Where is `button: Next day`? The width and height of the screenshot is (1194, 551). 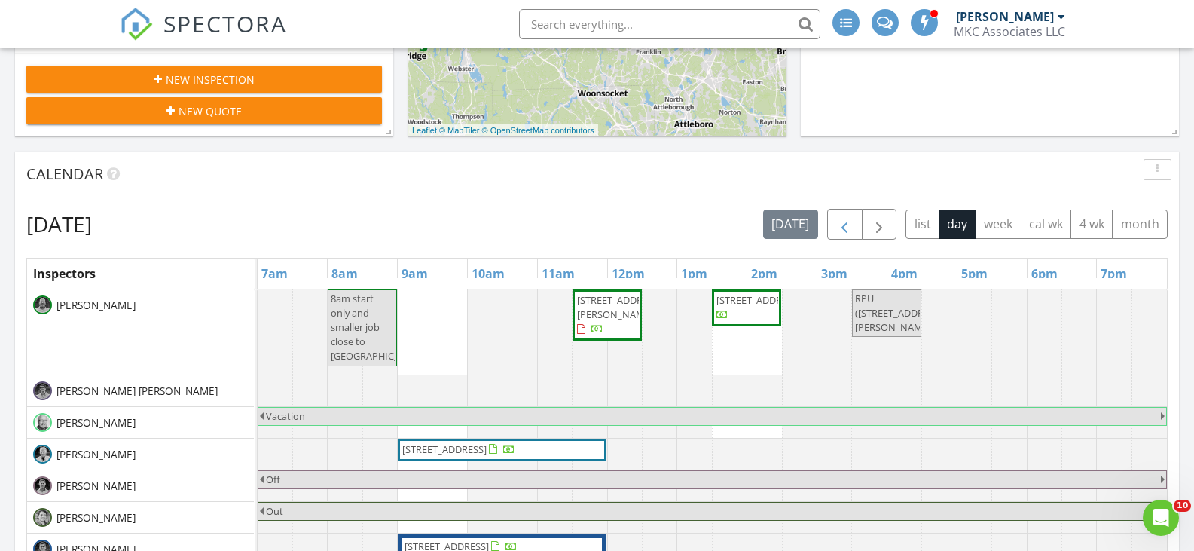 button: Next day is located at coordinates (879, 224).